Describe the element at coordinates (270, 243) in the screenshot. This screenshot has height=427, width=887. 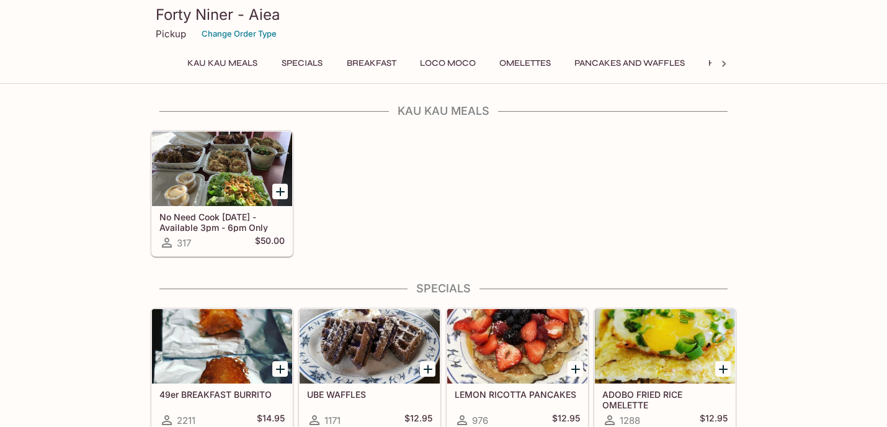
I see `h5: $50.00` at that location.